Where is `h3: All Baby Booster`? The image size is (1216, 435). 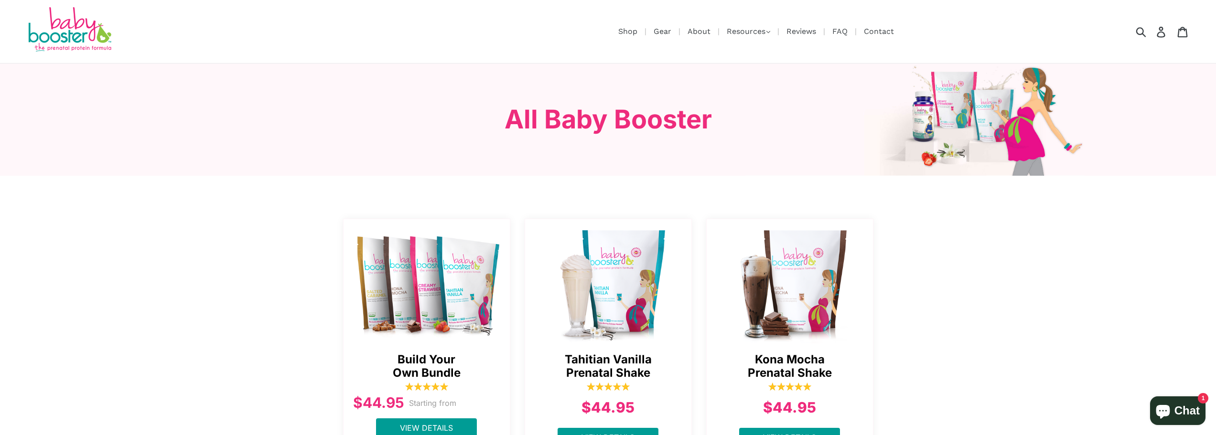
h3: All Baby Booster is located at coordinates (608, 119).